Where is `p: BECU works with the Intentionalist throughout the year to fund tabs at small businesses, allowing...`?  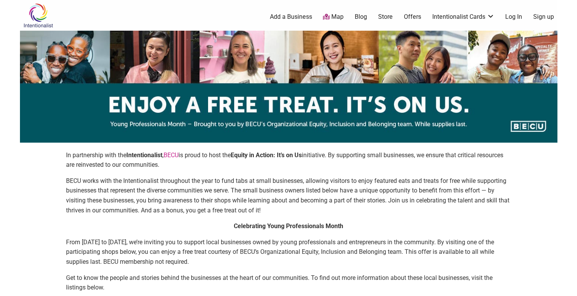 p: BECU works with the Intentionalist throughout the year to fund tabs at small businesses, allowing... is located at coordinates (289, 196).